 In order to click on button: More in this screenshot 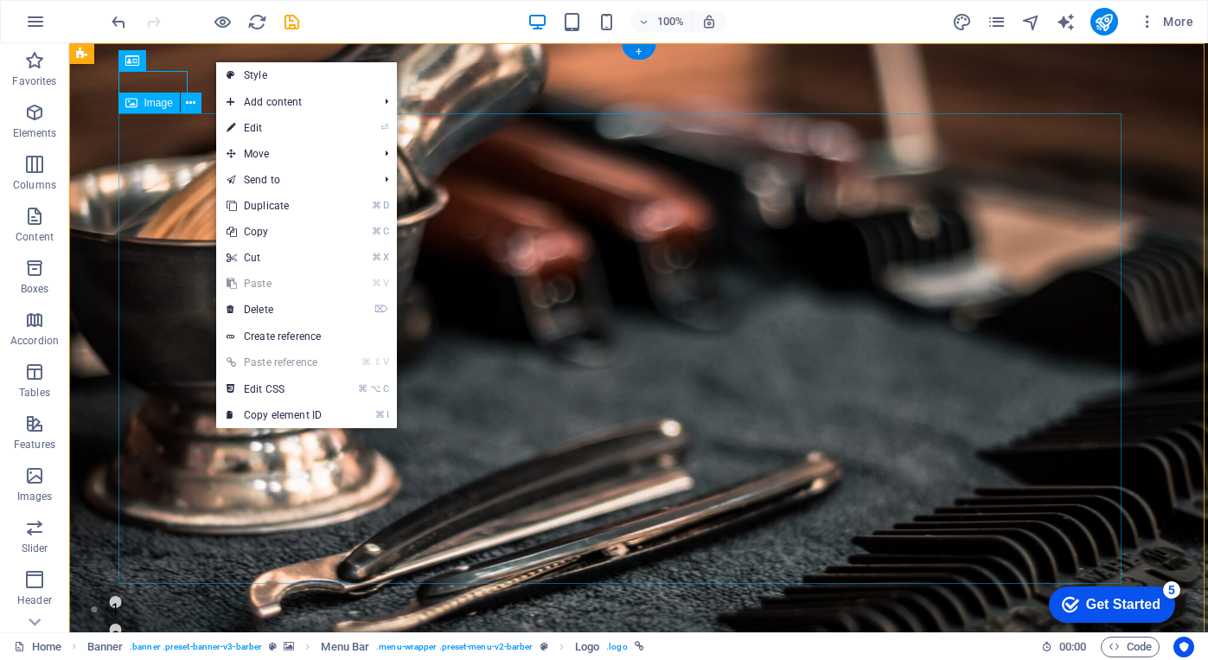, I will do `click(1165, 22)`.